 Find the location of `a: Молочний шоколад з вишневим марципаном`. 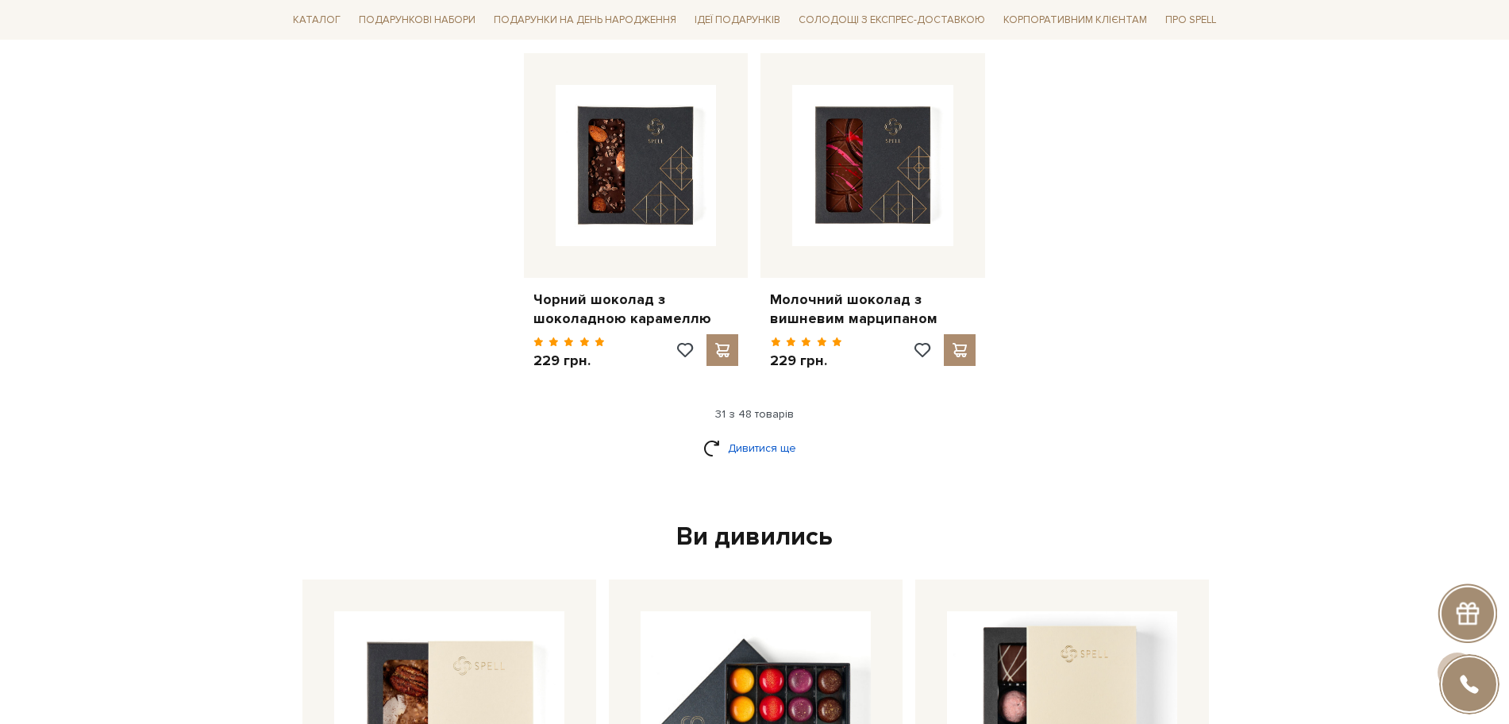

a: Молочний шоколад з вишневим марципаном is located at coordinates (872, 309).